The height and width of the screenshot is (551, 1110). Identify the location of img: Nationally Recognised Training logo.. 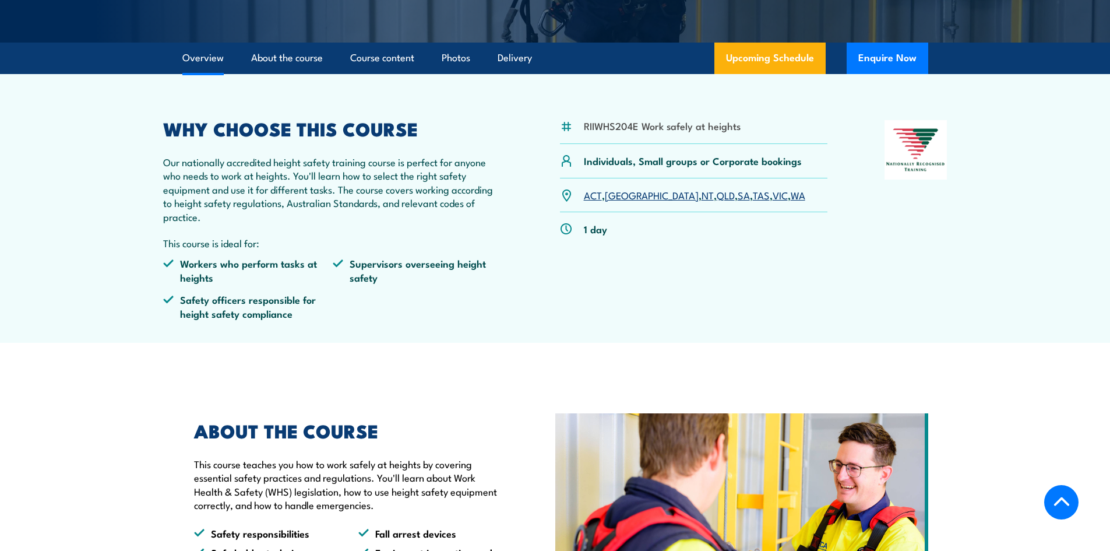
(916, 150).